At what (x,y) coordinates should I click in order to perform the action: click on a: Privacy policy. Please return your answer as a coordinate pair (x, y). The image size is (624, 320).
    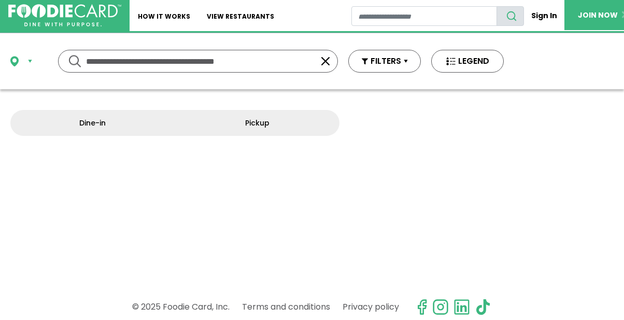
    Looking at the image, I should click on (371, 306).